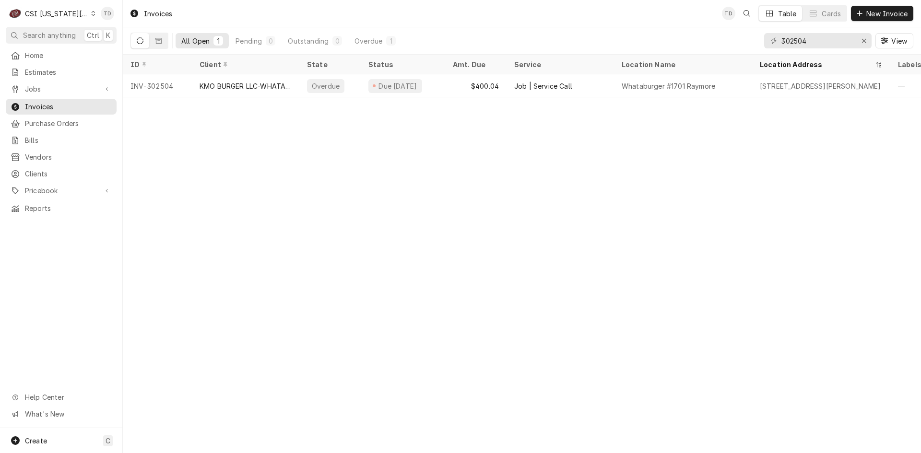 The image size is (921, 453). Describe the element at coordinates (93, 35) in the screenshot. I see `span: Ctrl` at that location.